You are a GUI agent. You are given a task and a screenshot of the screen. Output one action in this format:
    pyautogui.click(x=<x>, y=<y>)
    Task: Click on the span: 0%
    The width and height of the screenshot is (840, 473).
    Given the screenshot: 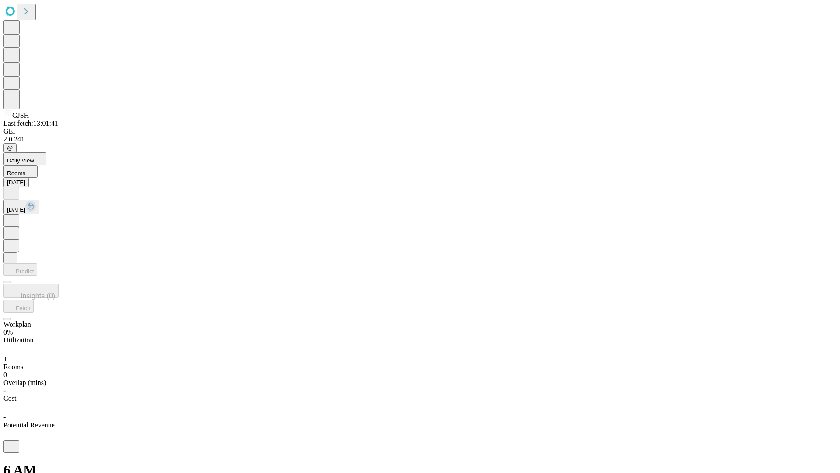 What is the action you would take?
    pyautogui.click(x=8, y=332)
    